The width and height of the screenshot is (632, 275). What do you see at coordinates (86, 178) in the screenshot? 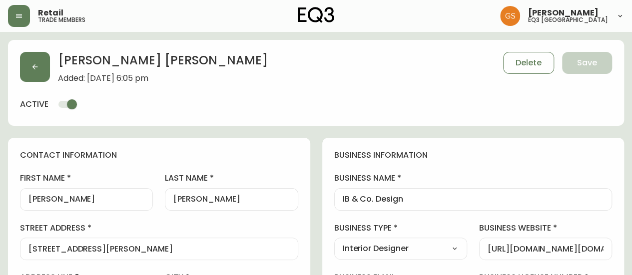
I see `label: first name` at bounding box center [86, 178].